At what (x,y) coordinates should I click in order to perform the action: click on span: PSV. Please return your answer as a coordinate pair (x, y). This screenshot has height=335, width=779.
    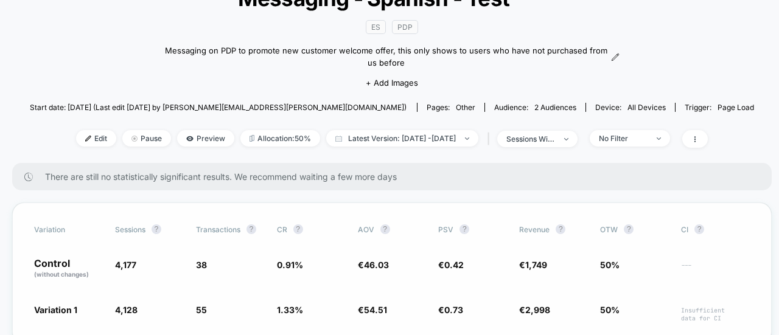
    Looking at the image, I should click on (446, 230).